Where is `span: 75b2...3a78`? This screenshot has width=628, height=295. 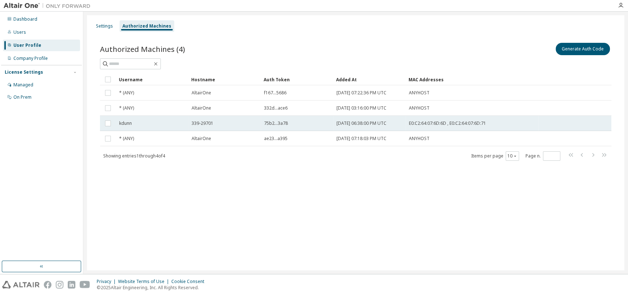 span: 75b2...3a78 is located at coordinates (276, 123).